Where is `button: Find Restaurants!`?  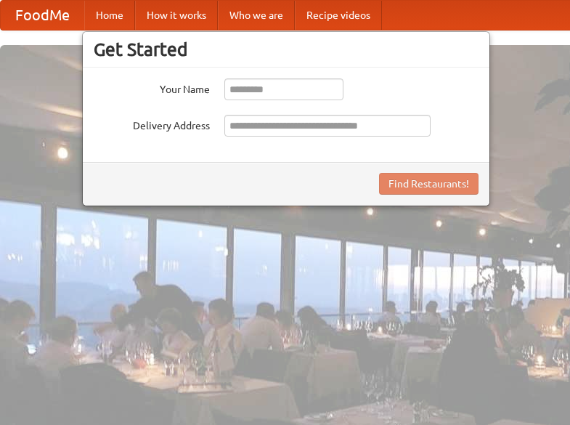 button: Find Restaurants! is located at coordinates (429, 184).